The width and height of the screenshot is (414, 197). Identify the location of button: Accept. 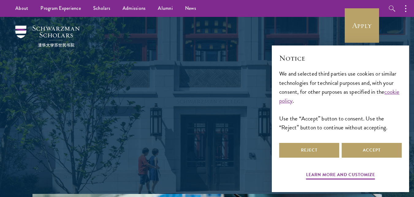
(372, 150).